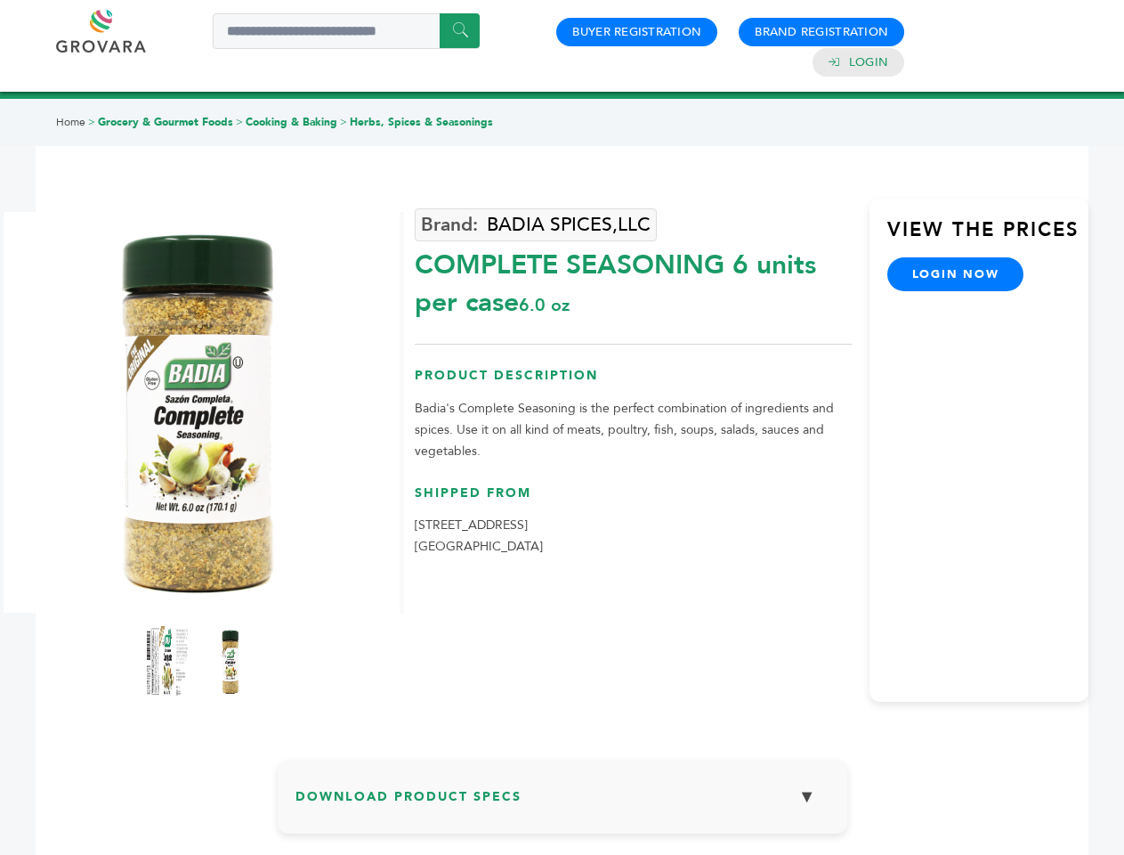  I want to click on div: COMPLETE SEASONING 6 units per case, so click(633, 280).